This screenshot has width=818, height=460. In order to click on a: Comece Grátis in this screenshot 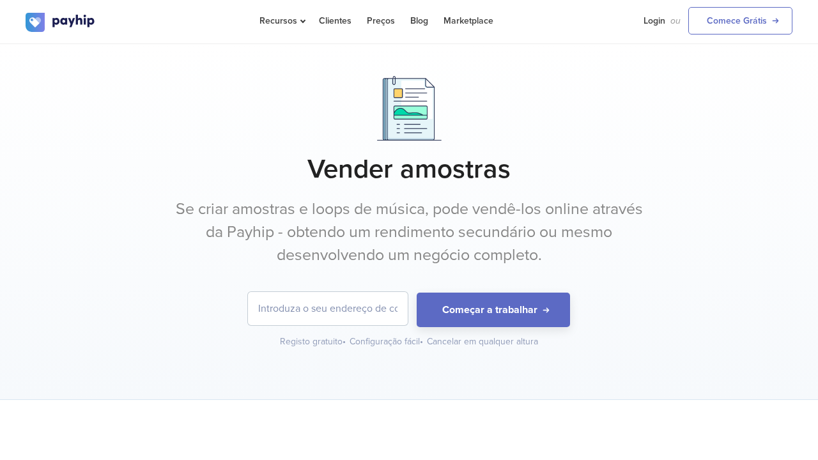, I will do `click(740, 20)`.